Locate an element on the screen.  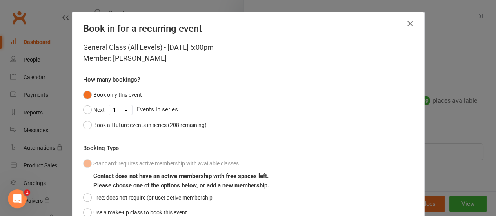
button: Close is located at coordinates (410, 24).